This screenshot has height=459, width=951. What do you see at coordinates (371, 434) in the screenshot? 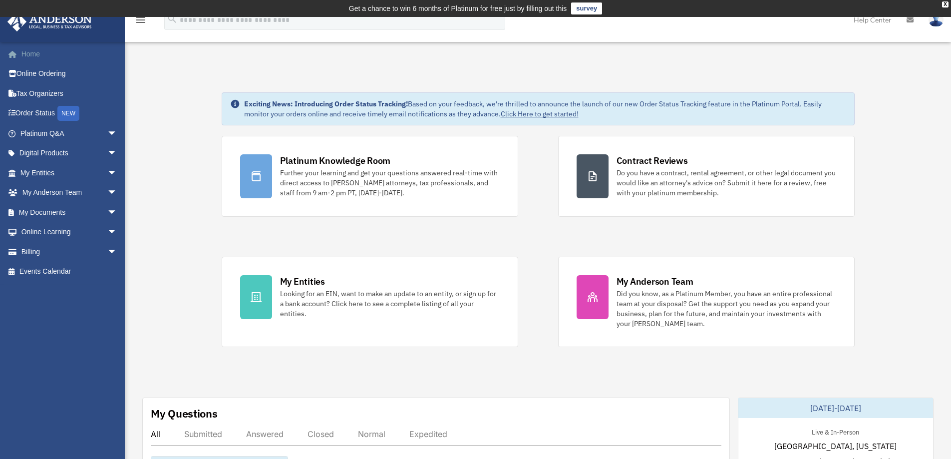
I see `div: Normal` at bounding box center [371, 434].